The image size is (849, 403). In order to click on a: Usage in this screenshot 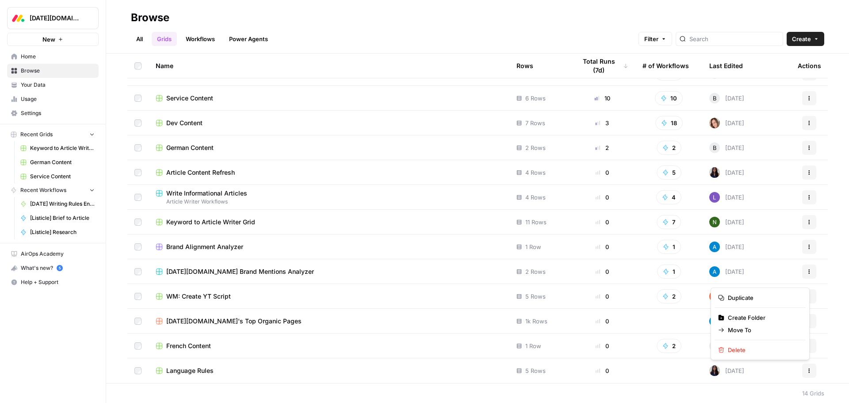, I will do `click(53, 99)`.